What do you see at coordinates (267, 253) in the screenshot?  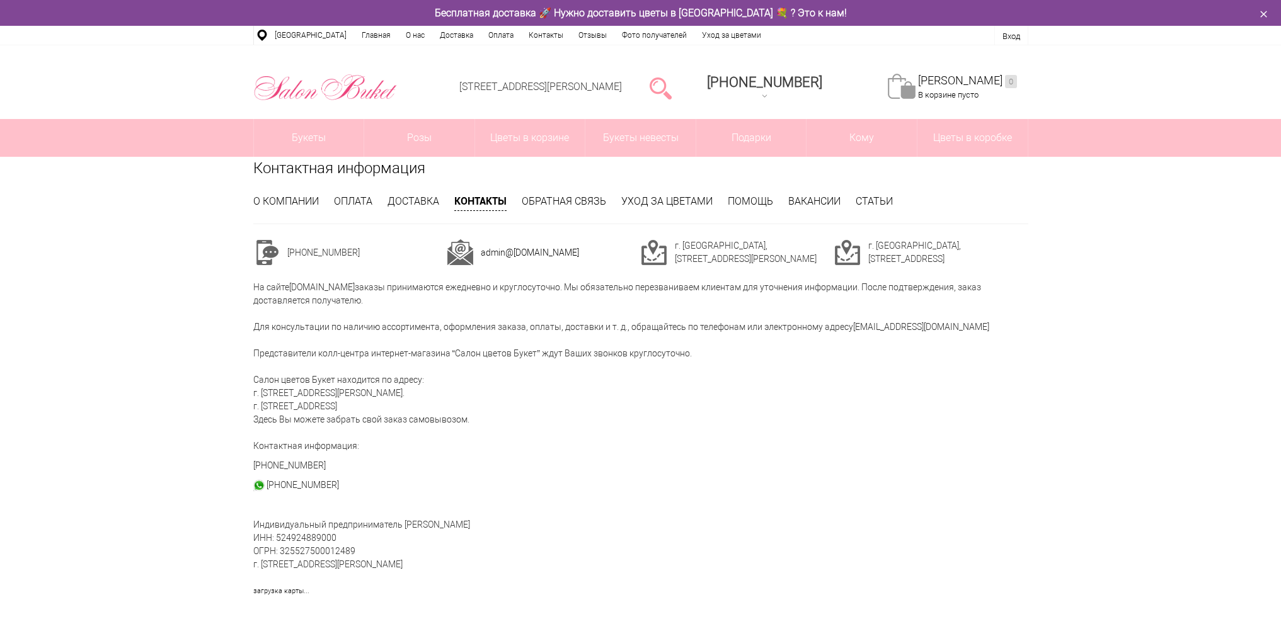 I see `img: cont1.png` at bounding box center [267, 253].